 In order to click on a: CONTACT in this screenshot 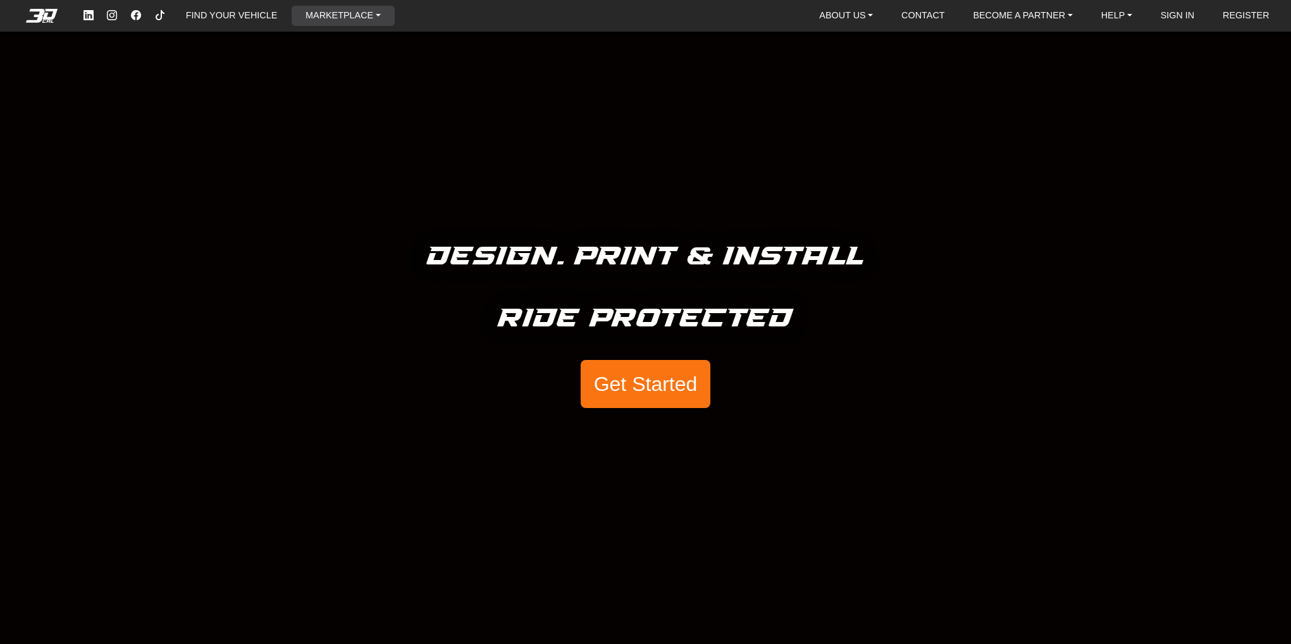, I will do `click(923, 16)`.